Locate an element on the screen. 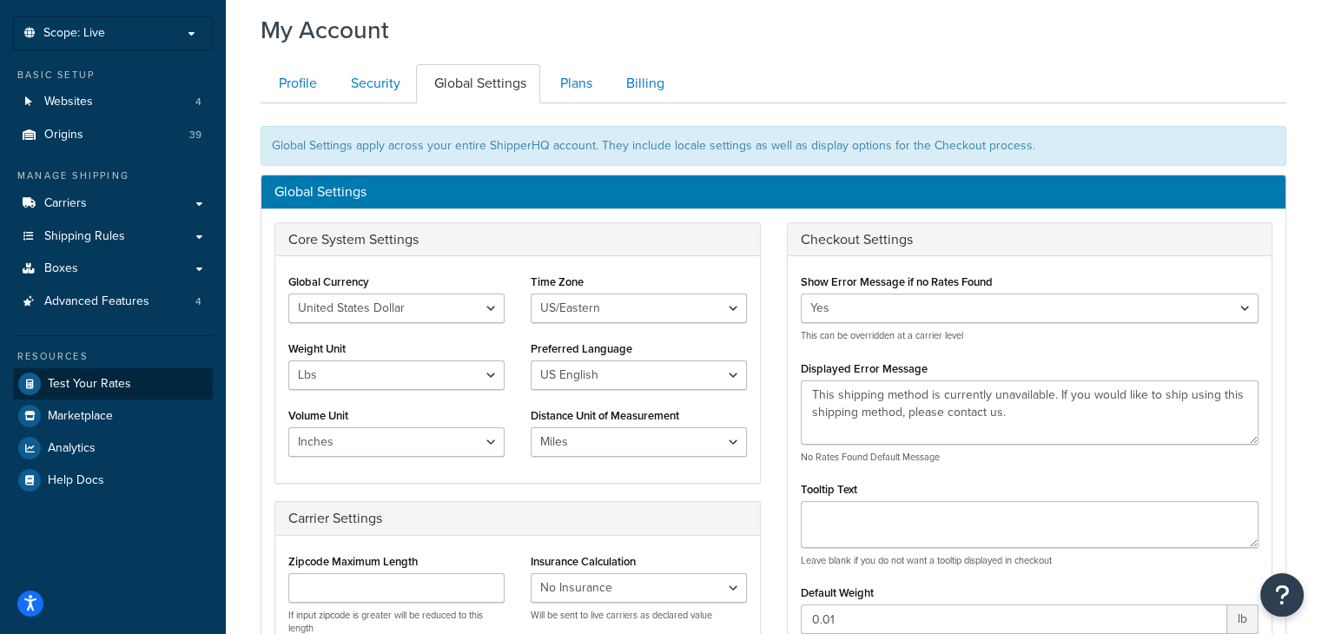  span: Shipping Rules is located at coordinates (84, 236).